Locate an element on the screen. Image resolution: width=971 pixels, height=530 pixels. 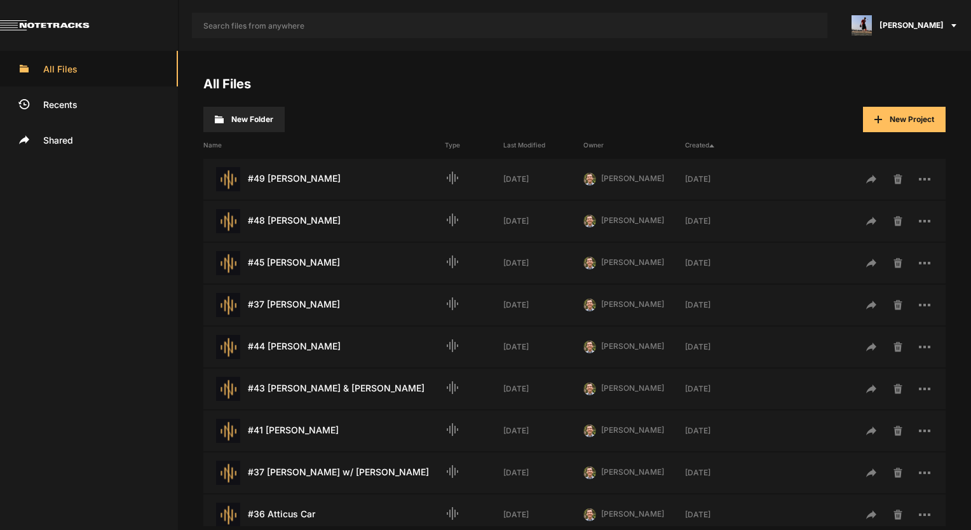
button: New Project is located at coordinates (904, 119).